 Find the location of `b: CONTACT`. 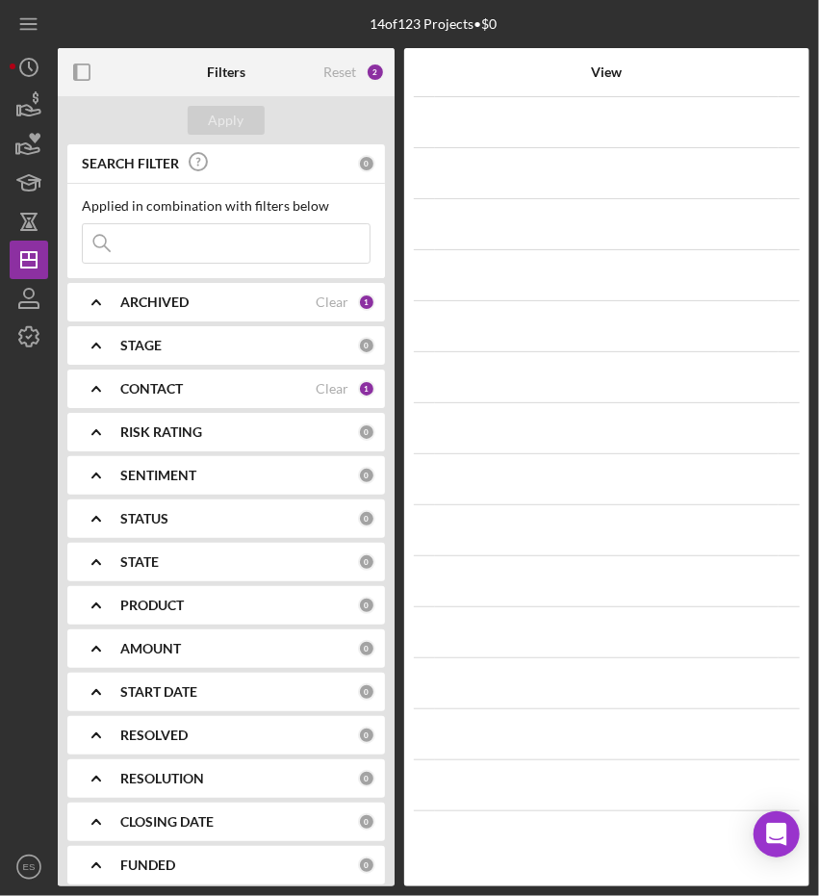

b: CONTACT is located at coordinates (151, 389).